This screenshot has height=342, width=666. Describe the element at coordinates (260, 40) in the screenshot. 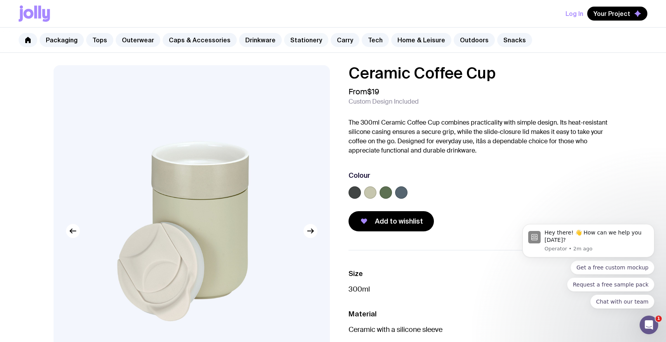

I see `a: Drinkware` at that location.